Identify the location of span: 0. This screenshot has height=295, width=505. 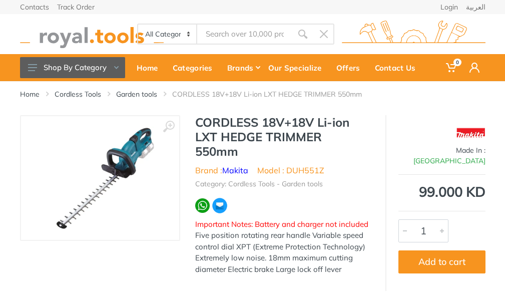
(458, 62).